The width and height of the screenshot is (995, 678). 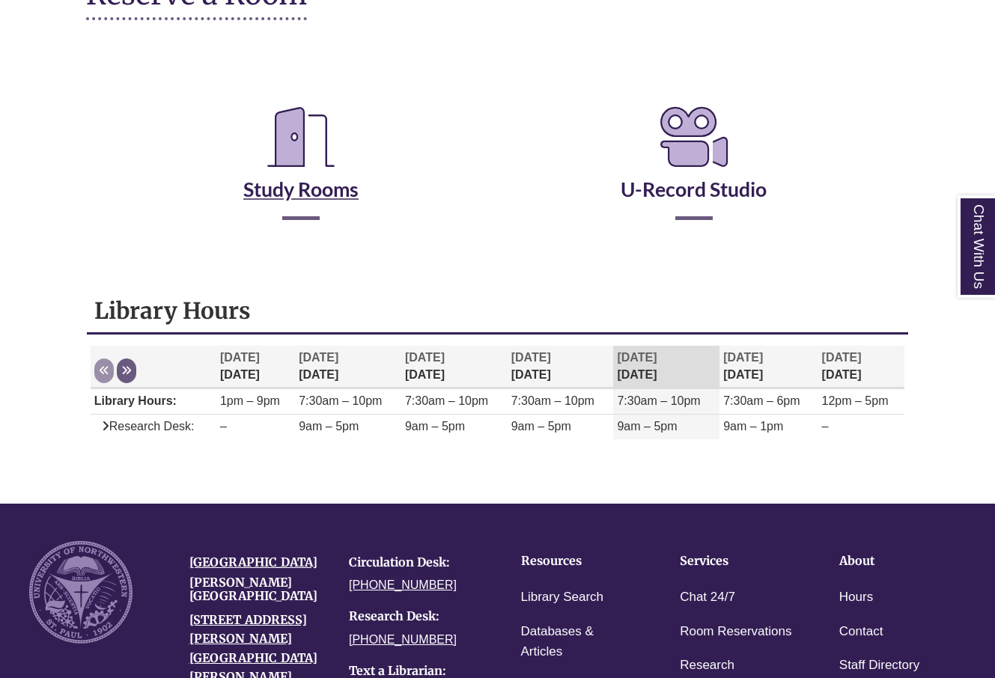 I want to click on div: Libchat, so click(x=498, y=485).